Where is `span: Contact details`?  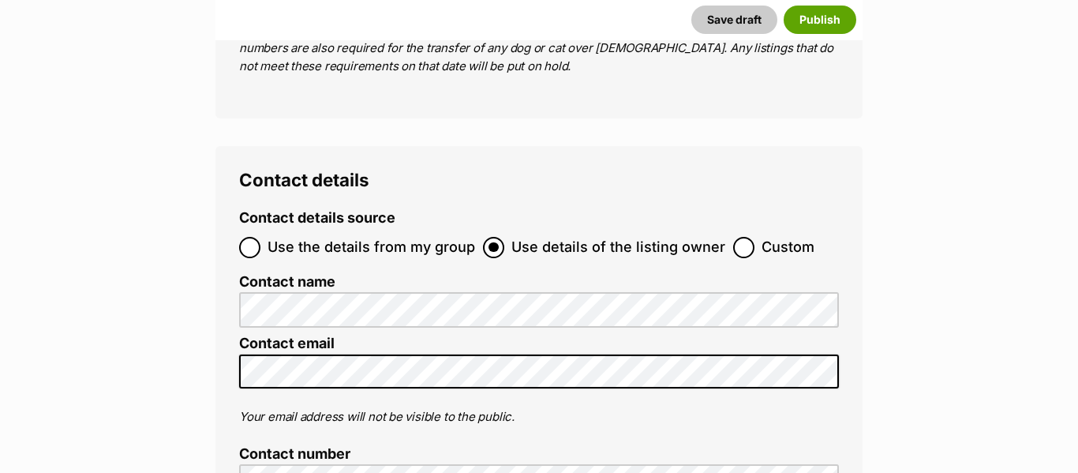
span: Contact details is located at coordinates (304, 179).